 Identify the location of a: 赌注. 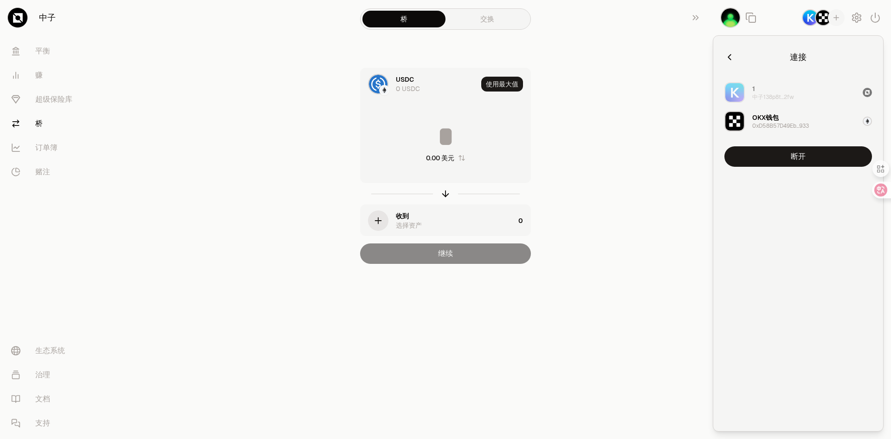
(52, 172).